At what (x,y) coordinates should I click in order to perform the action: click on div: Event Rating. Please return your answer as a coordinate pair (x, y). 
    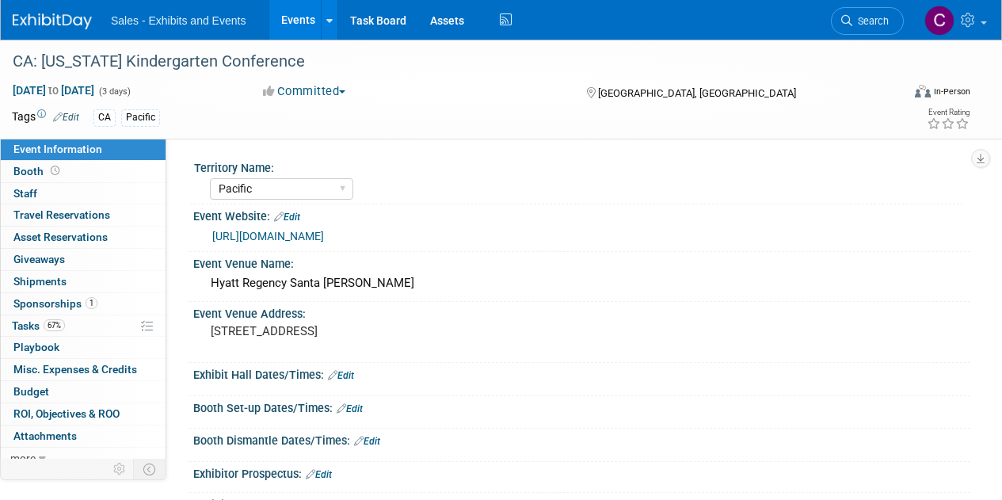
    Looking at the image, I should click on (948, 112).